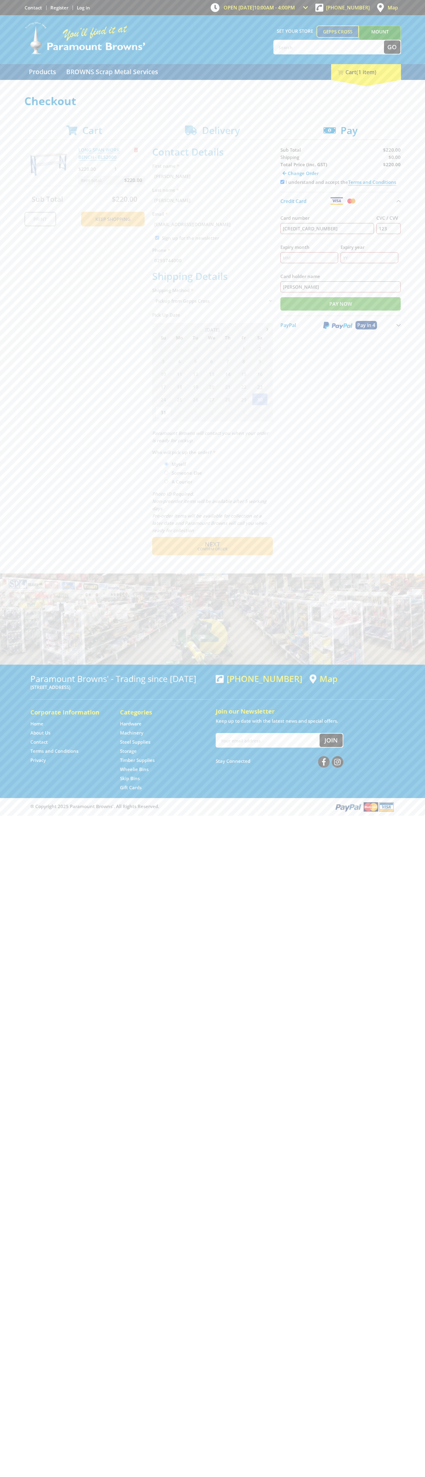 The height and width of the screenshot is (1477, 425). Describe the element at coordinates (338, 325) in the screenshot. I see `img: PayPal` at that location.